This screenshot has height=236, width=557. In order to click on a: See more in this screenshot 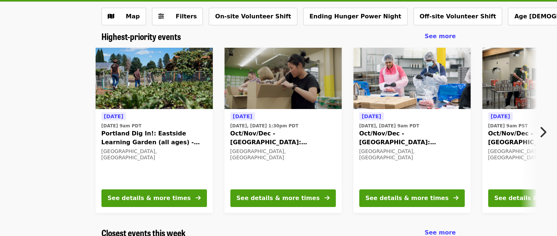, I will do `click(440, 36)`.